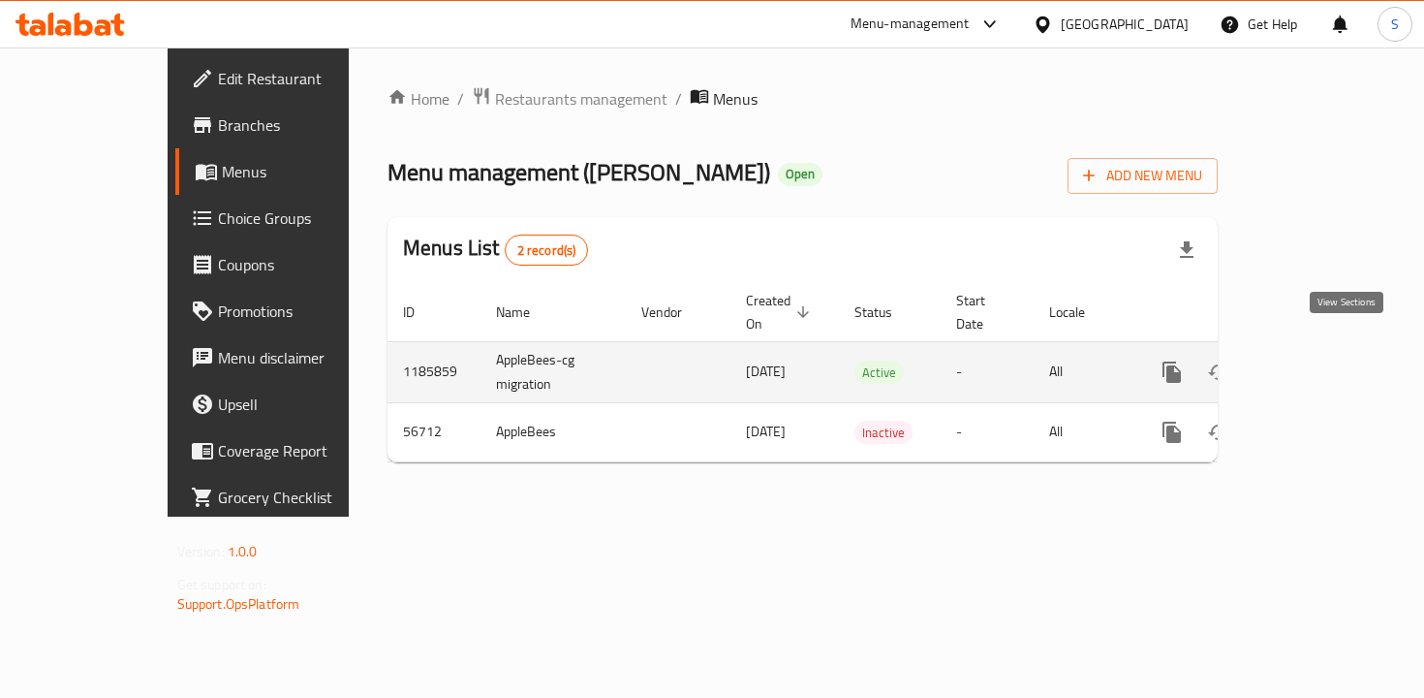 This screenshot has height=698, width=1424. I want to click on span: Open, so click(800, 173).